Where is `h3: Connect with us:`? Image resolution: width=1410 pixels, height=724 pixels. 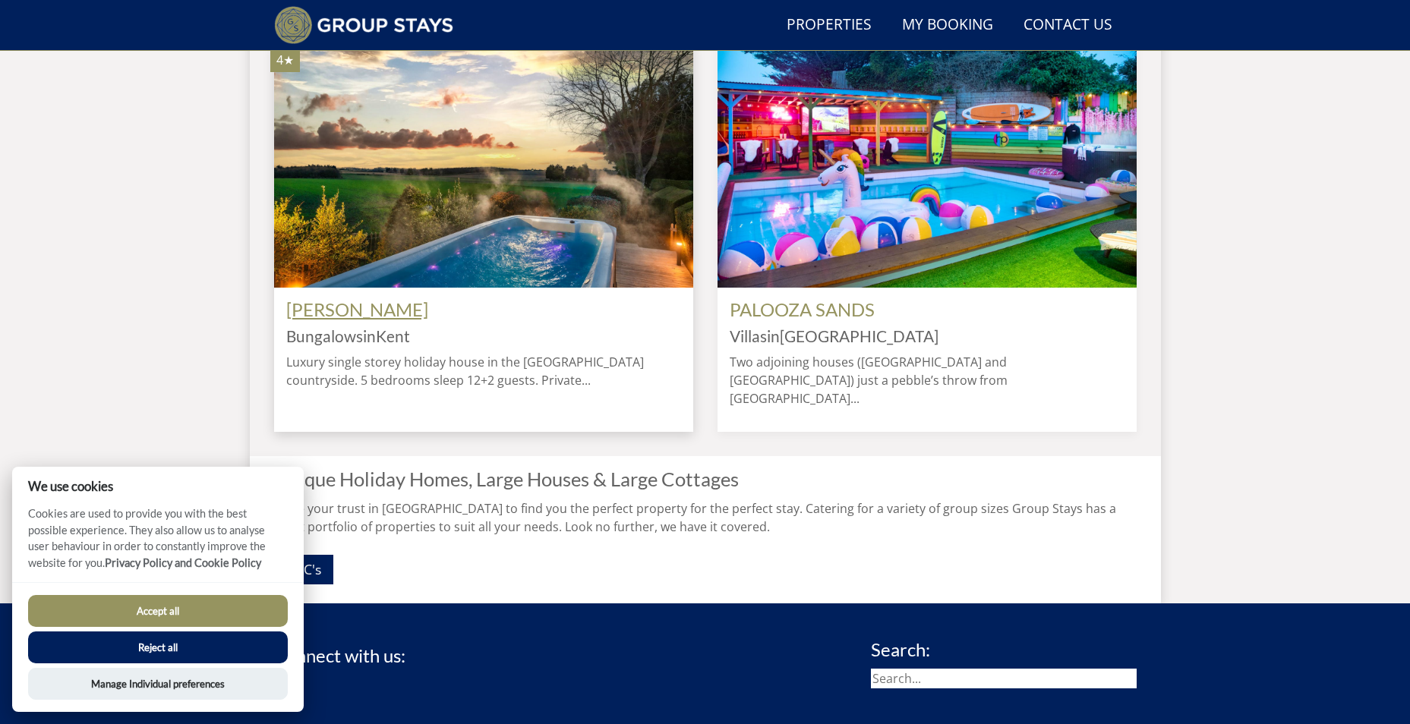
h3: Connect with us: is located at coordinates (339, 656).